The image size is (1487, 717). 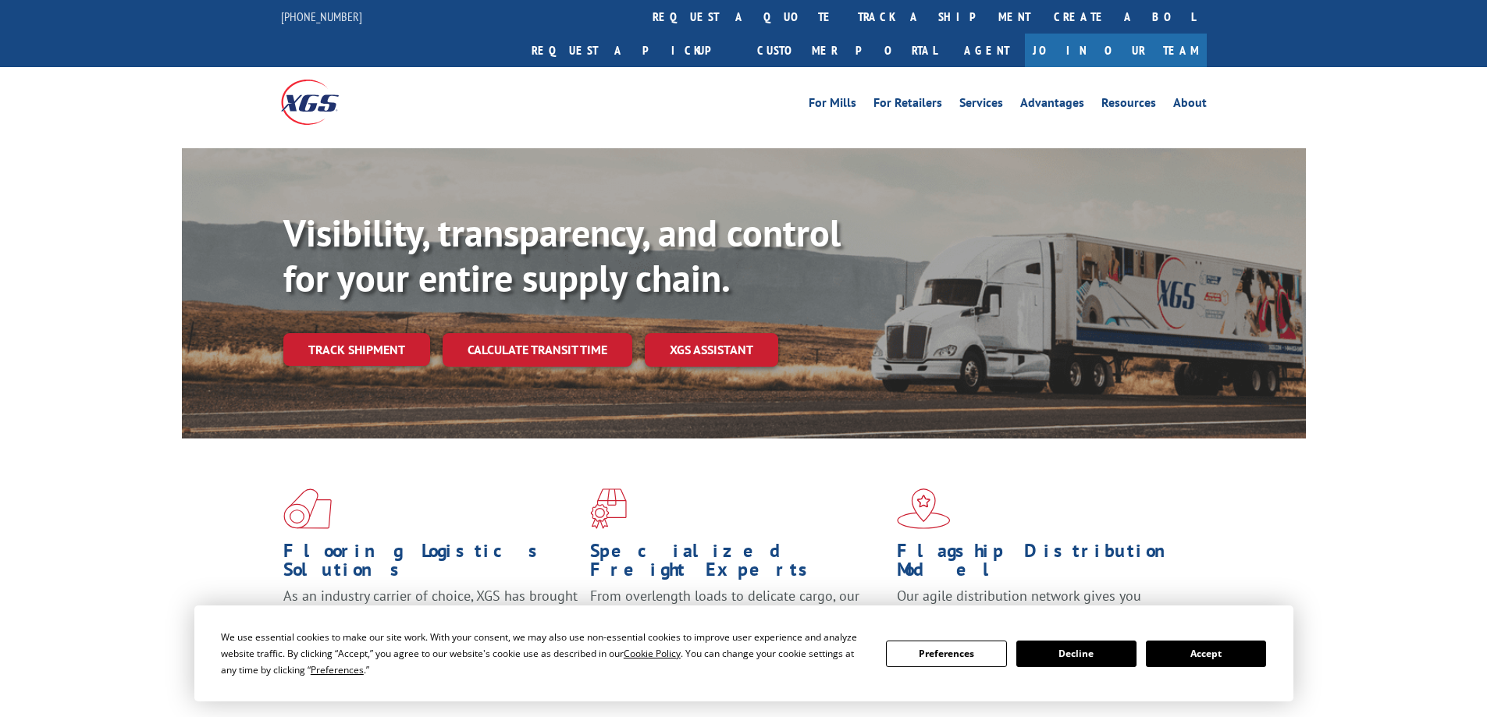 I want to click on button: Decline, so click(x=1076, y=654).